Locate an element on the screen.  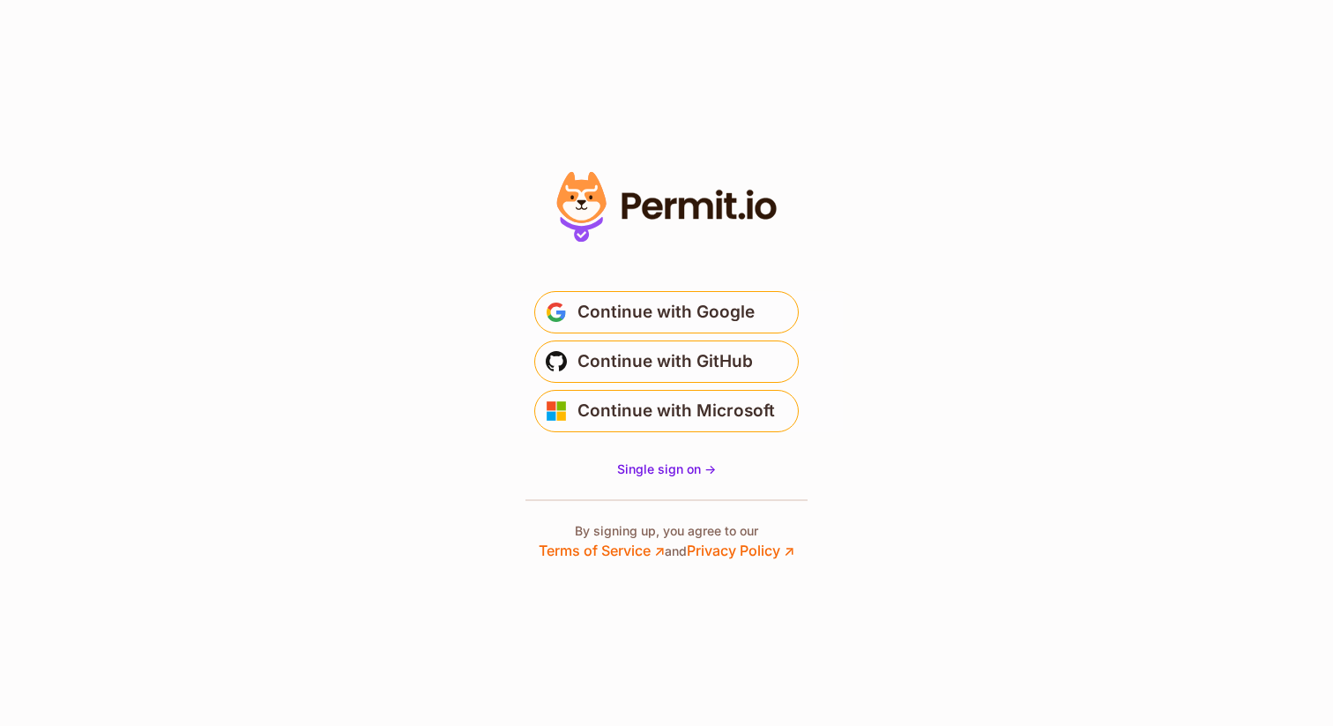
span: Continue with Google is located at coordinates (666, 312).